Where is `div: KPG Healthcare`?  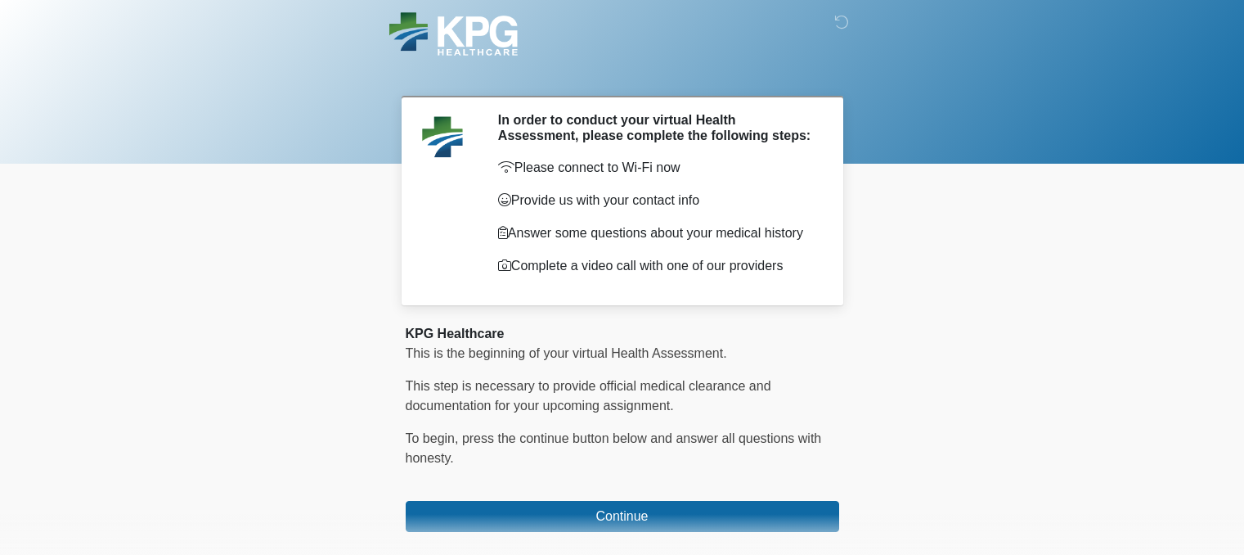 div: KPG Healthcare is located at coordinates (623, 334).